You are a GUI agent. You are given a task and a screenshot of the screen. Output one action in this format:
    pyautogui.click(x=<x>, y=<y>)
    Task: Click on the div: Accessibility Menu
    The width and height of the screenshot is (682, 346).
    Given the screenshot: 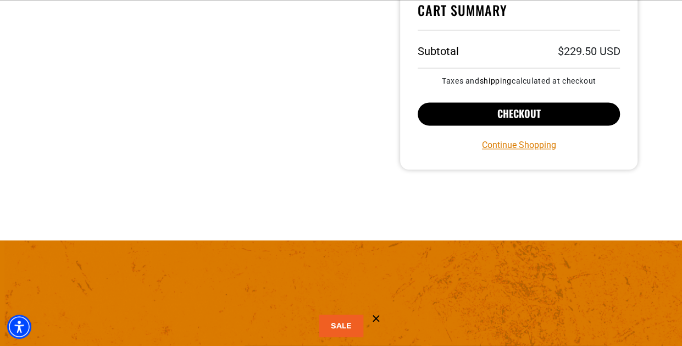 What is the action you would take?
    pyautogui.click(x=19, y=326)
    